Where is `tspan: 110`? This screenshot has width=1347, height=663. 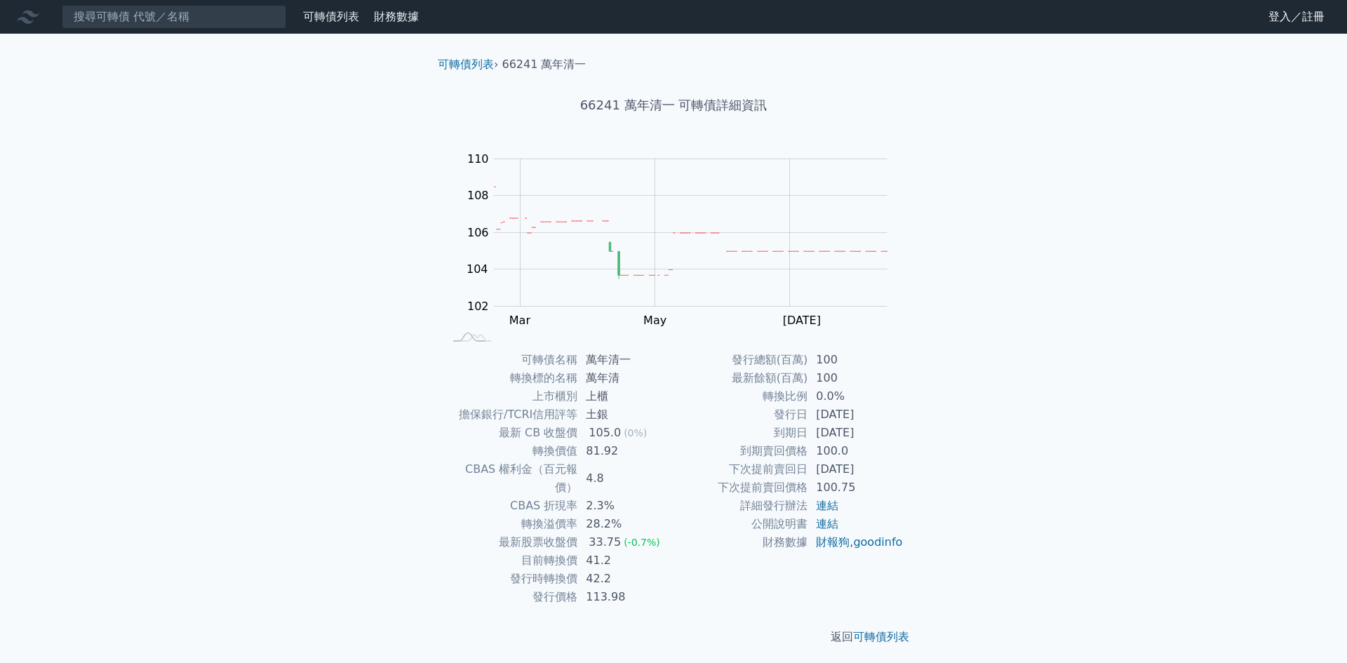
tspan: 110 is located at coordinates (478, 159).